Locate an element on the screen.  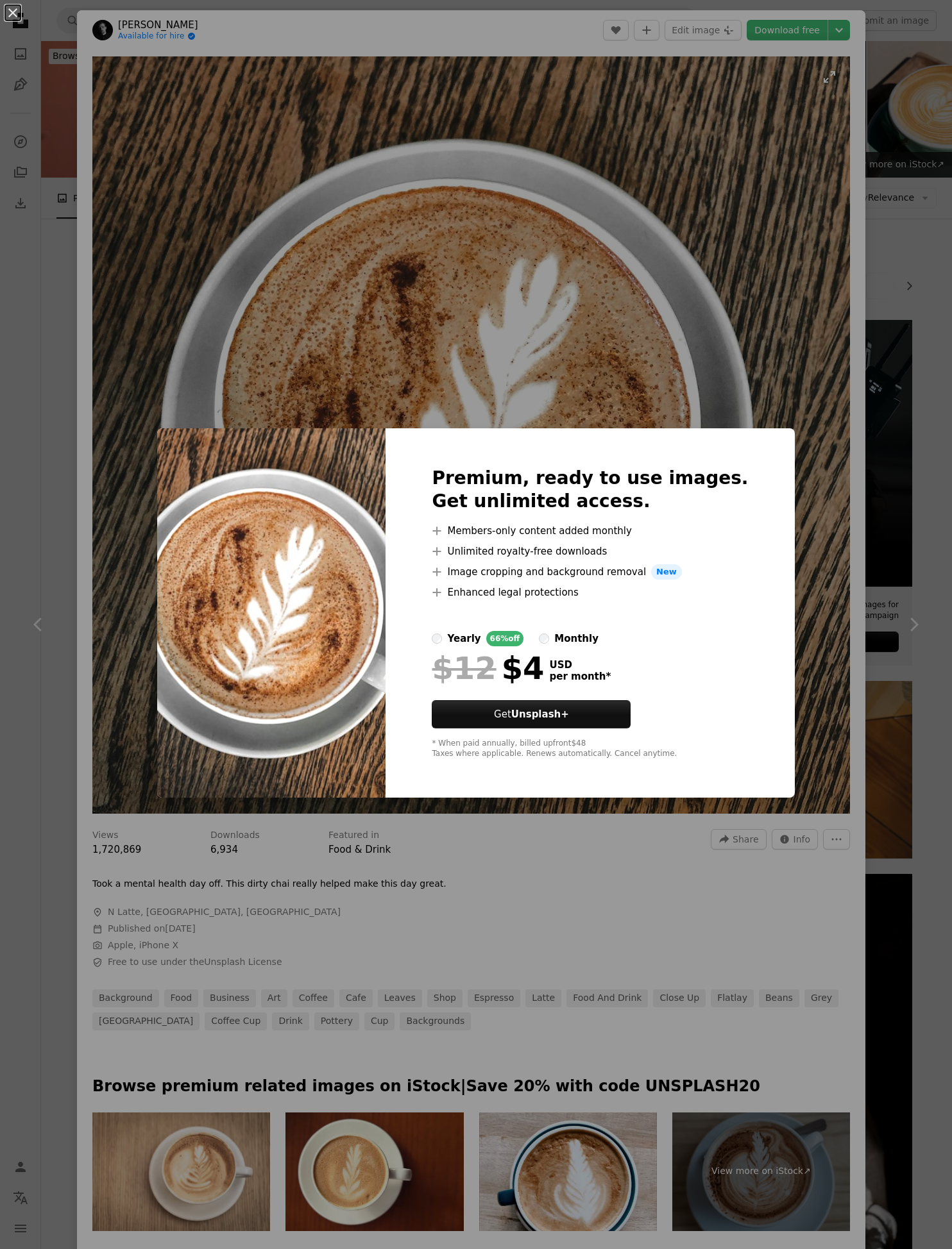
input: monthly is located at coordinates (544, 639).